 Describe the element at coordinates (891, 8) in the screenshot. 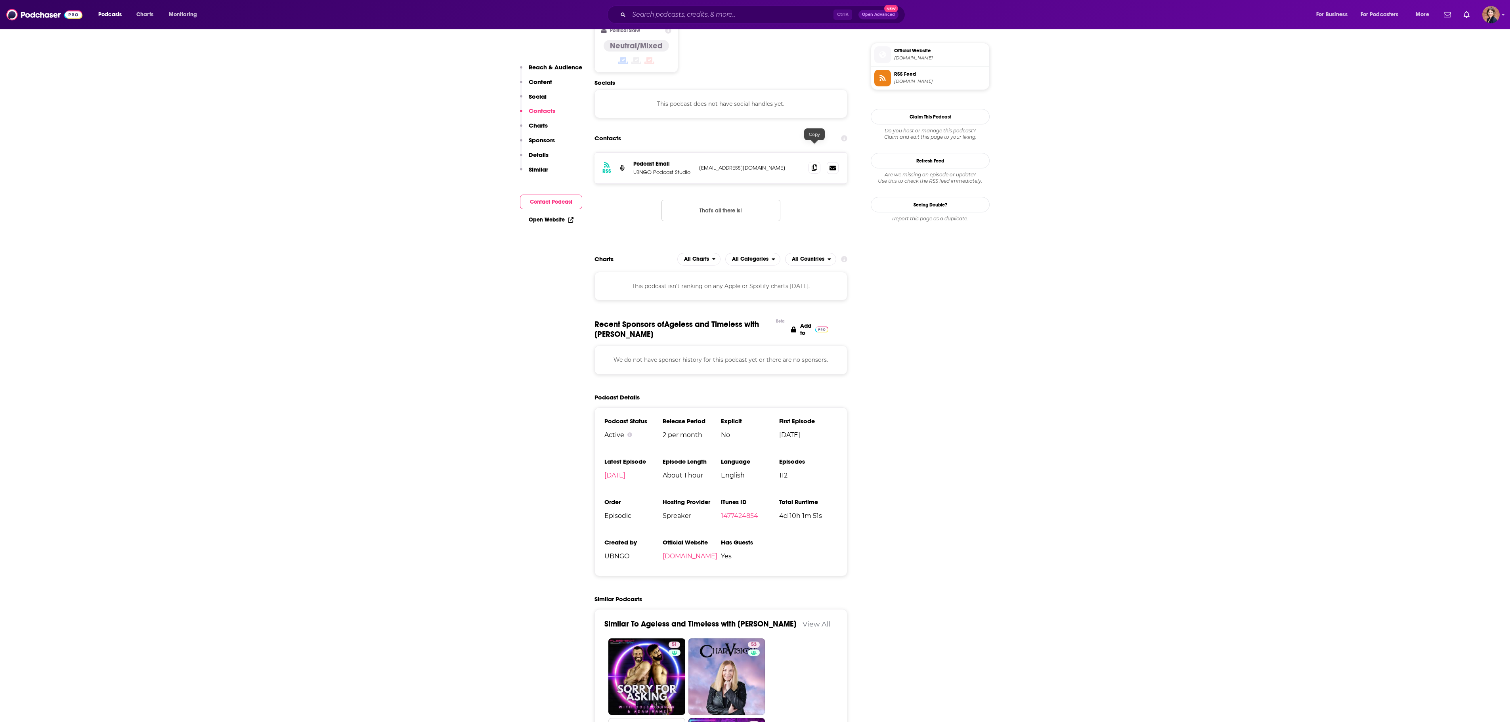

I see `span: New` at that location.